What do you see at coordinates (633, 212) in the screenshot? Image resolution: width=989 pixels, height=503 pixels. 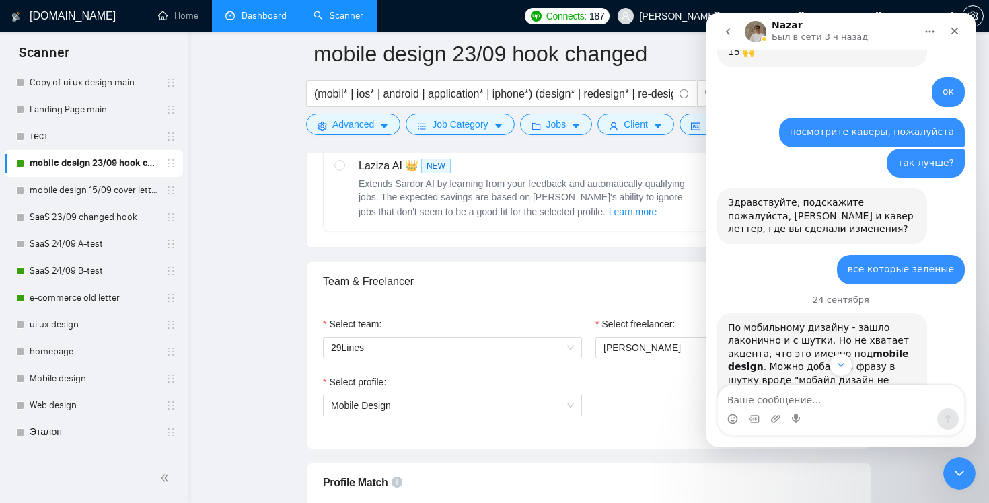 I see `span: Learn more` at bounding box center [633, 212].